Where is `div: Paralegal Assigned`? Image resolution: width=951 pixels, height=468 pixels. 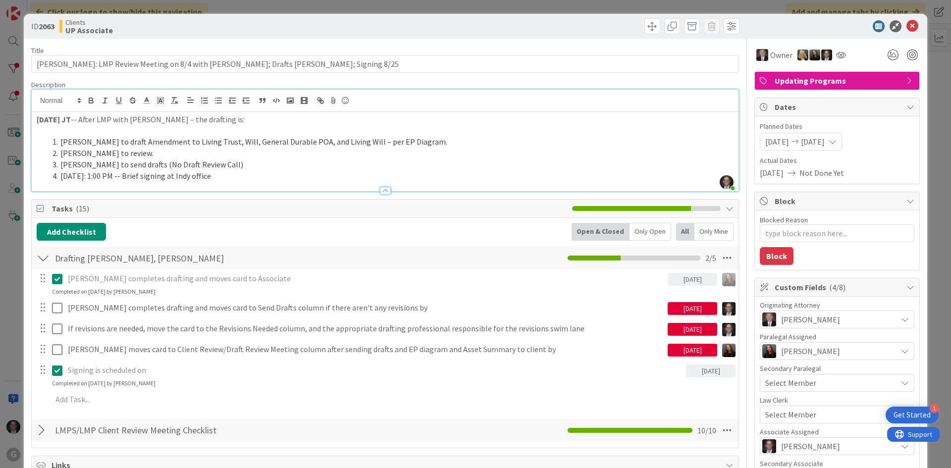 div: Paralegal Assigned is located at coordinates (837, 337).